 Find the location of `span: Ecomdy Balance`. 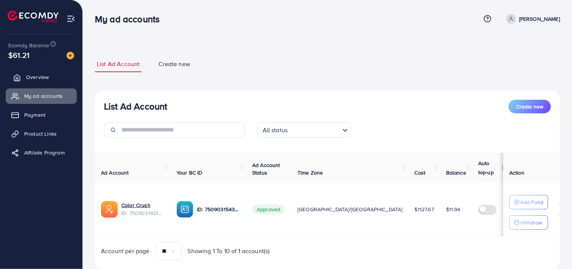

span: Ecomdy Balance is located at coordinates (29, 45).